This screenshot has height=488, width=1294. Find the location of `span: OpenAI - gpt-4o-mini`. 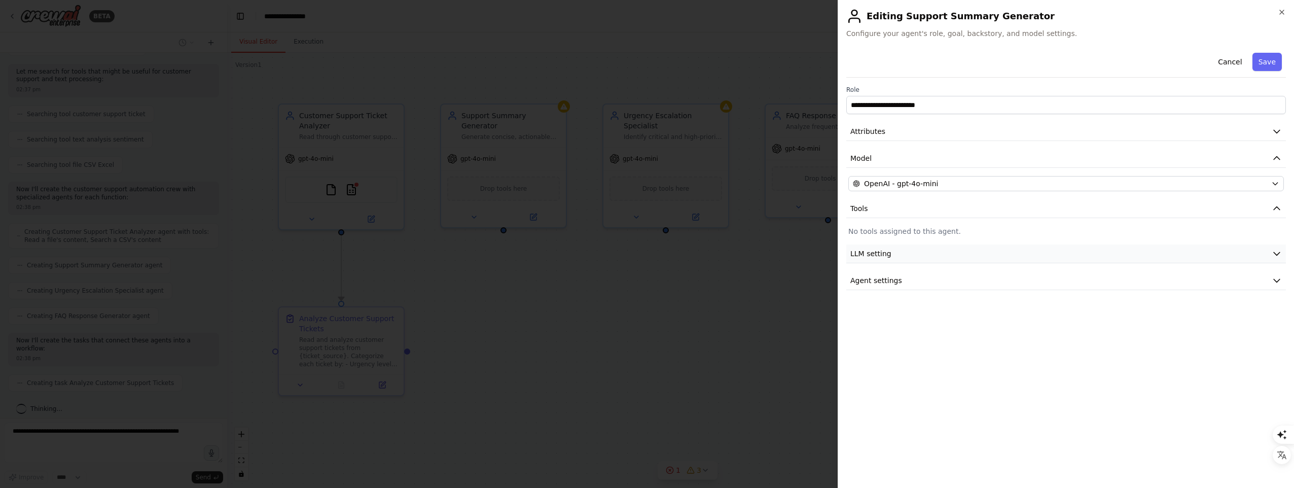

span: OpenAI - gpt-4o-mini is located at coordinates (901, 184).